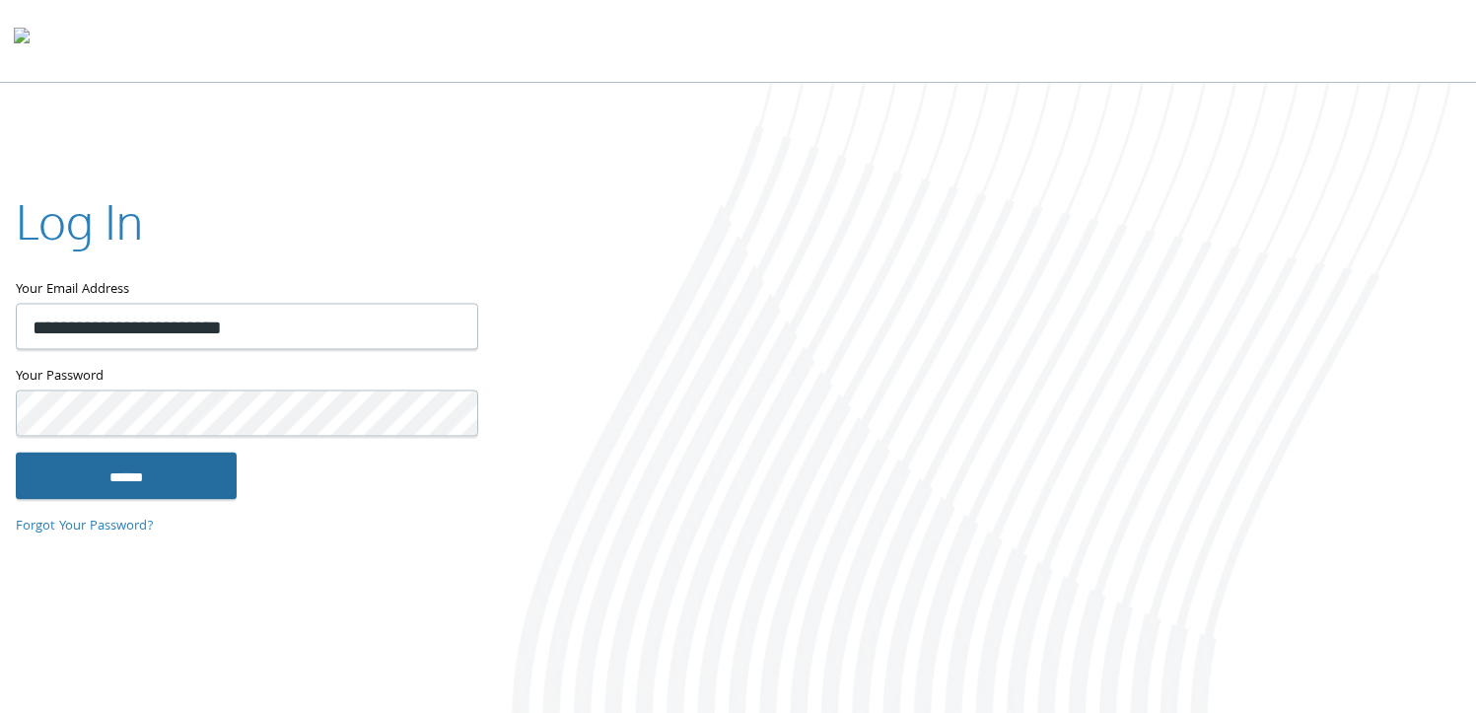 The height and width of the screenshot is (713, 1476). Describe the element at coordinates (245, 377) in the screenshot. I see `label: Your Password` at that location.